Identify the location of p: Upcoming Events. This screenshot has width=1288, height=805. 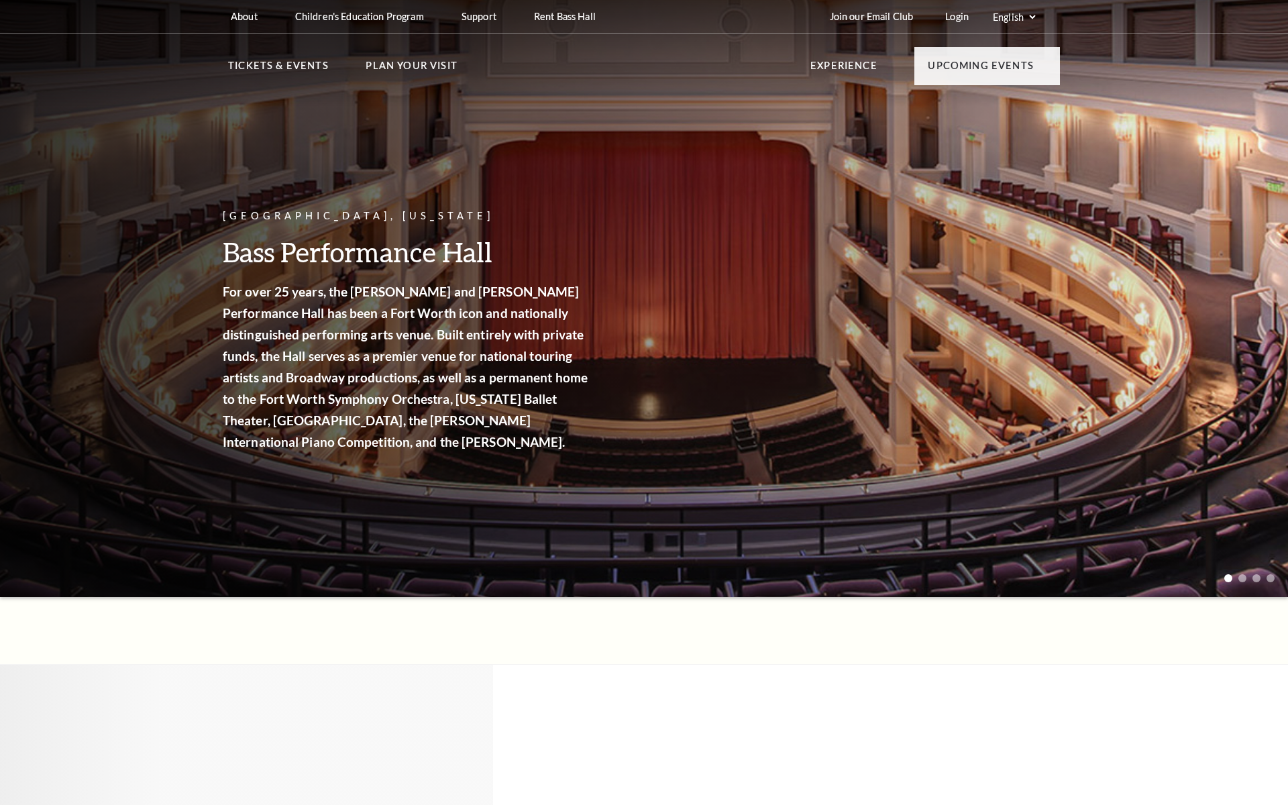
(981, 70).